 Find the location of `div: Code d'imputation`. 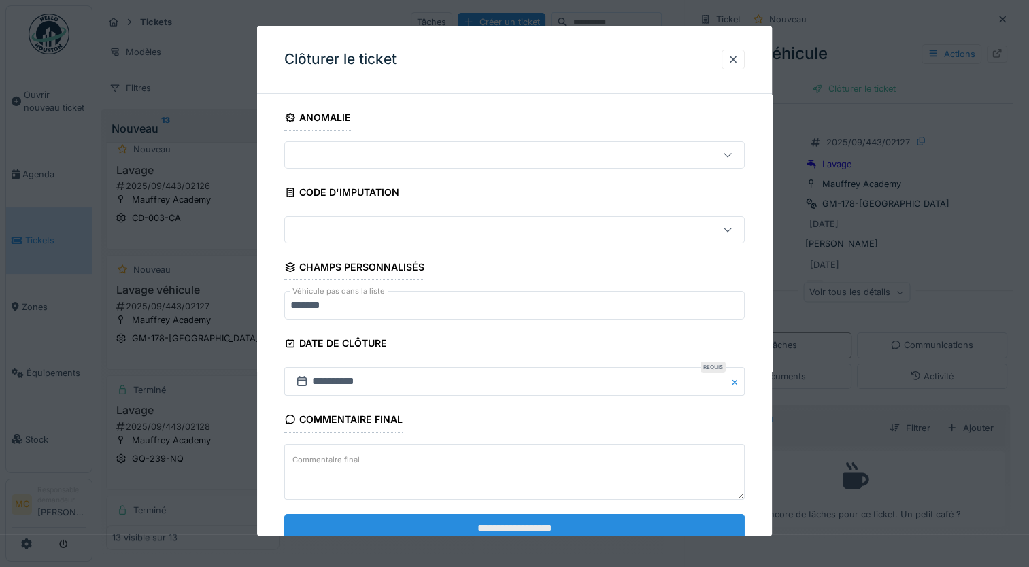

div: Code d'imputation is located at coordinates (341, 194).